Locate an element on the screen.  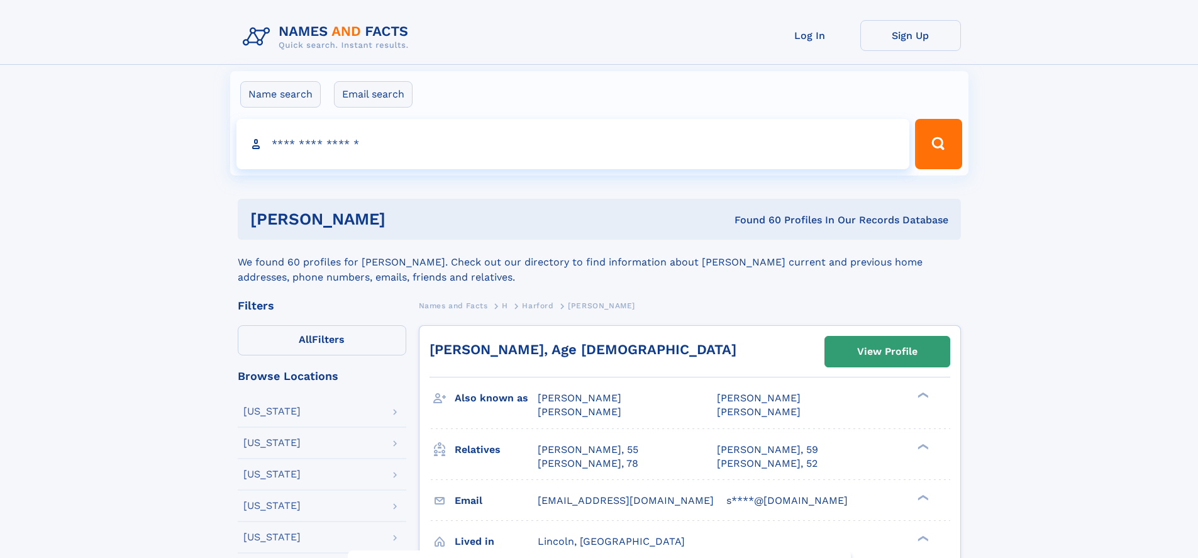
a: Log In is located at coordinates (810, 35).